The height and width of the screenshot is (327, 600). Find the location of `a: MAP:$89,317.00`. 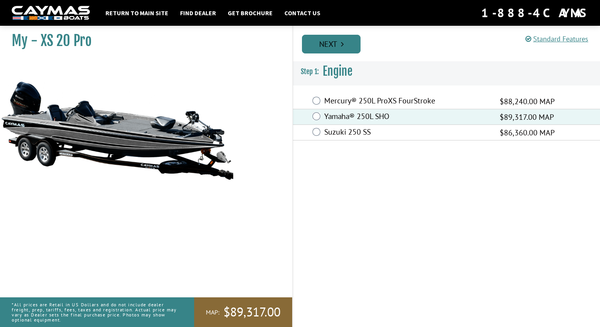

a: MAP:$89,317.00 is located at coordinates (243, 312).